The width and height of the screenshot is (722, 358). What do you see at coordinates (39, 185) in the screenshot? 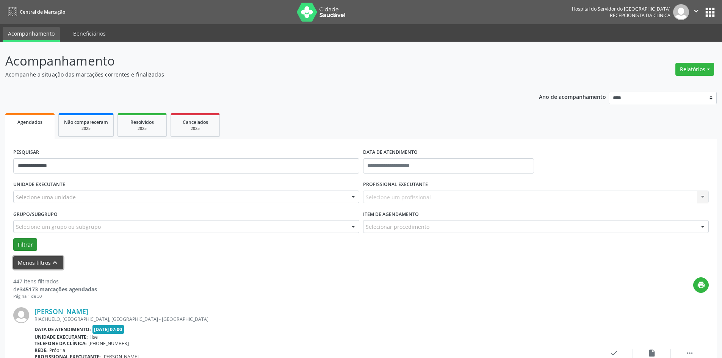
I see `label: UNIDADE EXECUTANTE` at bounding box center [39, 185].